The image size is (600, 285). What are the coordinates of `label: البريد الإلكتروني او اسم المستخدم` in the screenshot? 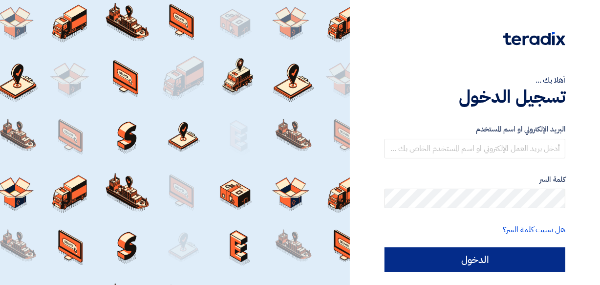 It's located at (475, 129).